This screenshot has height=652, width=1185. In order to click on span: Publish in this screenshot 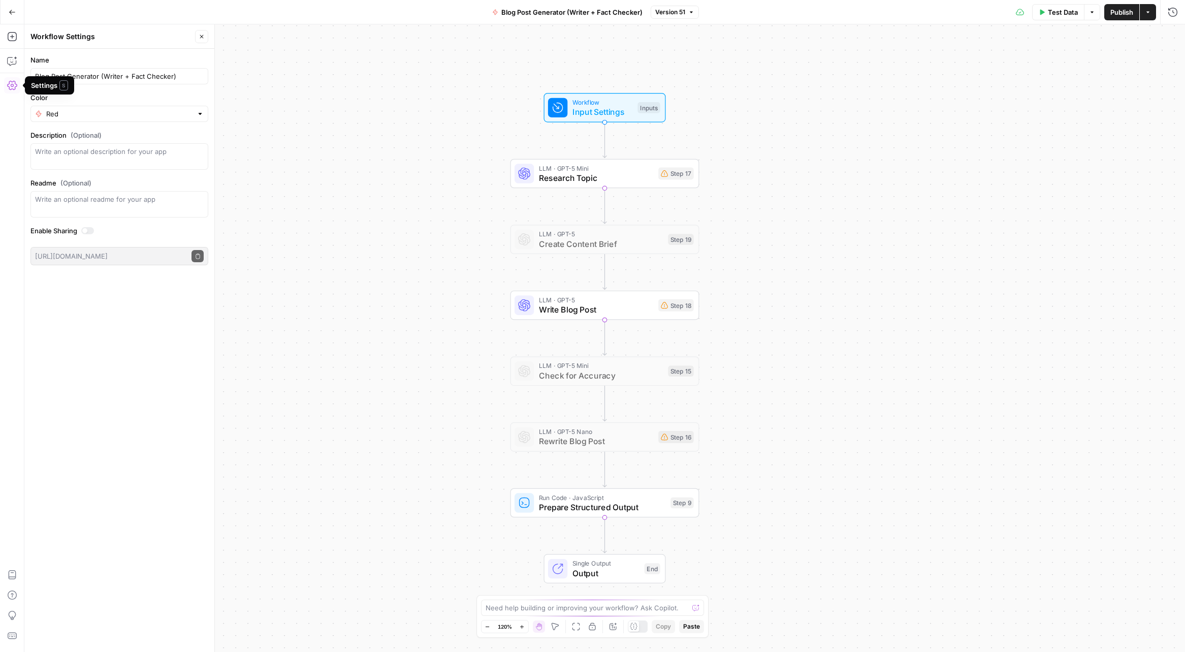, I will do `click(1122, 12)`.